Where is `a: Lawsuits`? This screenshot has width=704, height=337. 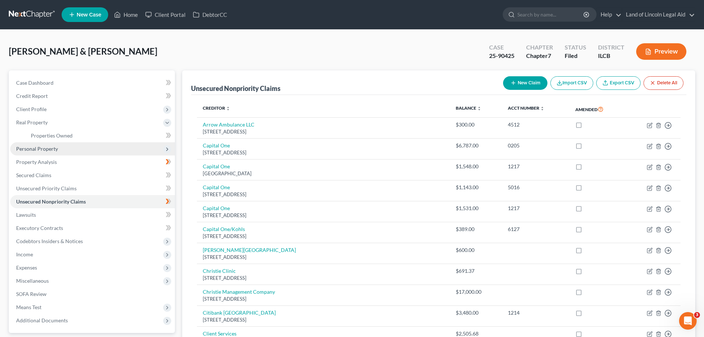
a: Lawsuits is located at coordinates (92, 215).